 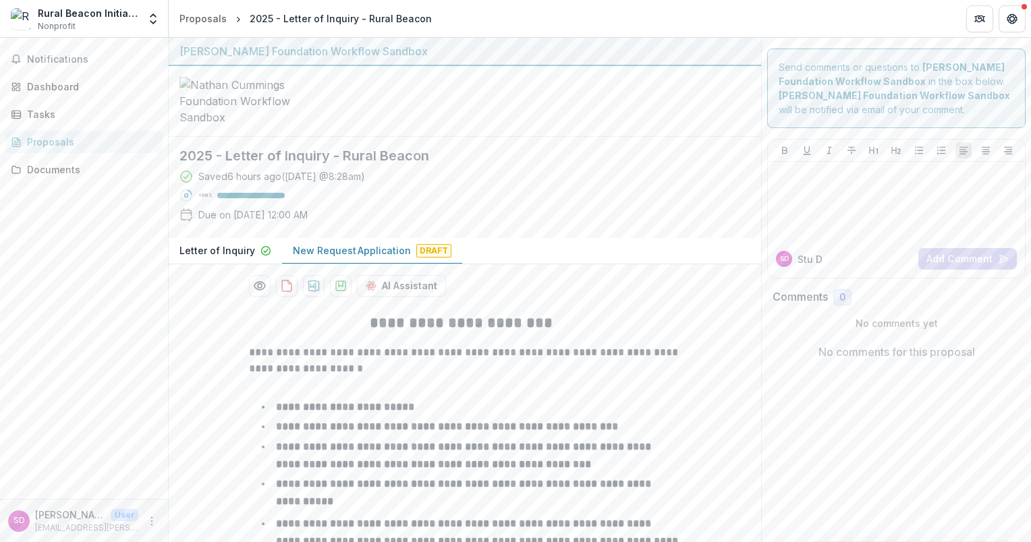 What do you see at coordinates (217, 250) in the screenshot?
I see `p: Letter of Inquiry` at bounding box center [217, 250].